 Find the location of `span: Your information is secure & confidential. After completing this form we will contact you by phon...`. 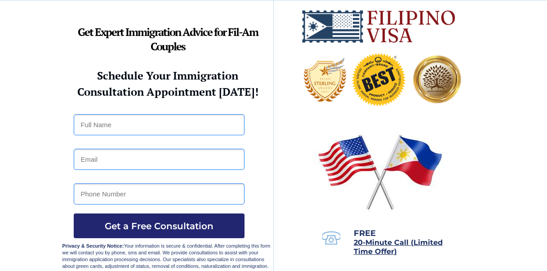

span: Your information is secure & confidential. After completing this form we will contact you by phon... is located at coordinates (166, 256).